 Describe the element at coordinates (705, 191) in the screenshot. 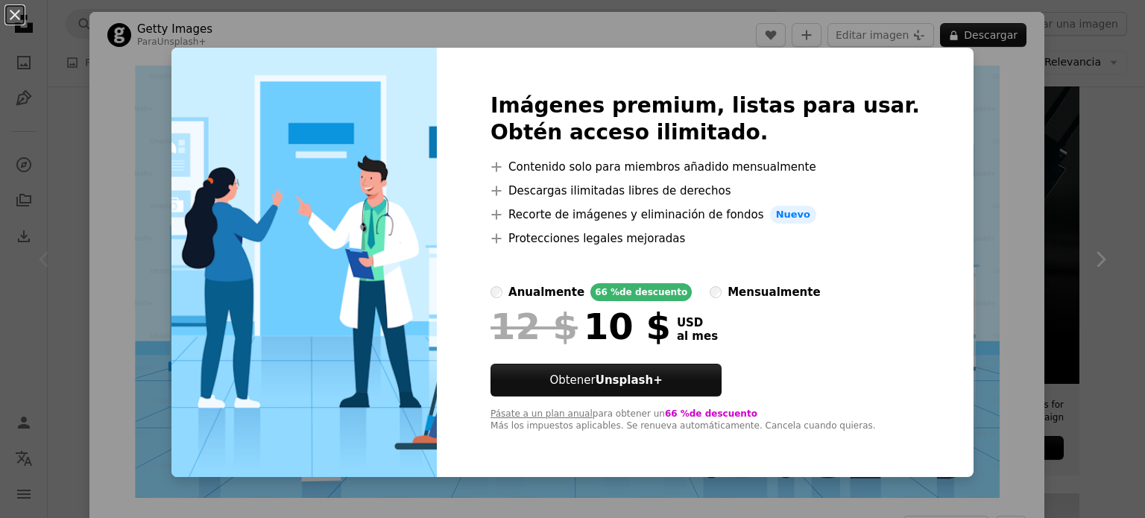

I see `li: Descargas ilimitadas libres de derechos` at that location.